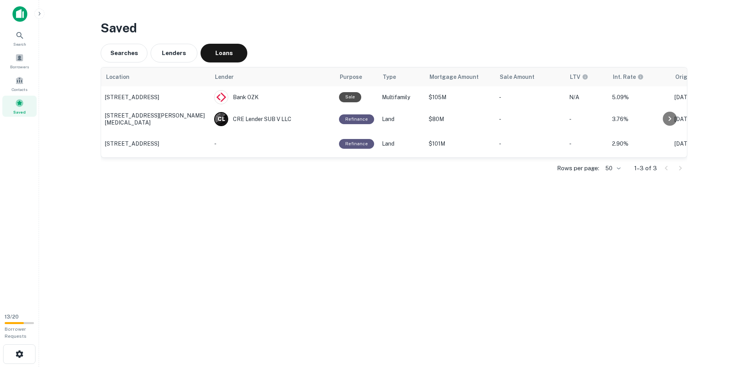  Describe the element at coordinates (394, 28) in the screenshot. I see `h3: Saved` at that location.